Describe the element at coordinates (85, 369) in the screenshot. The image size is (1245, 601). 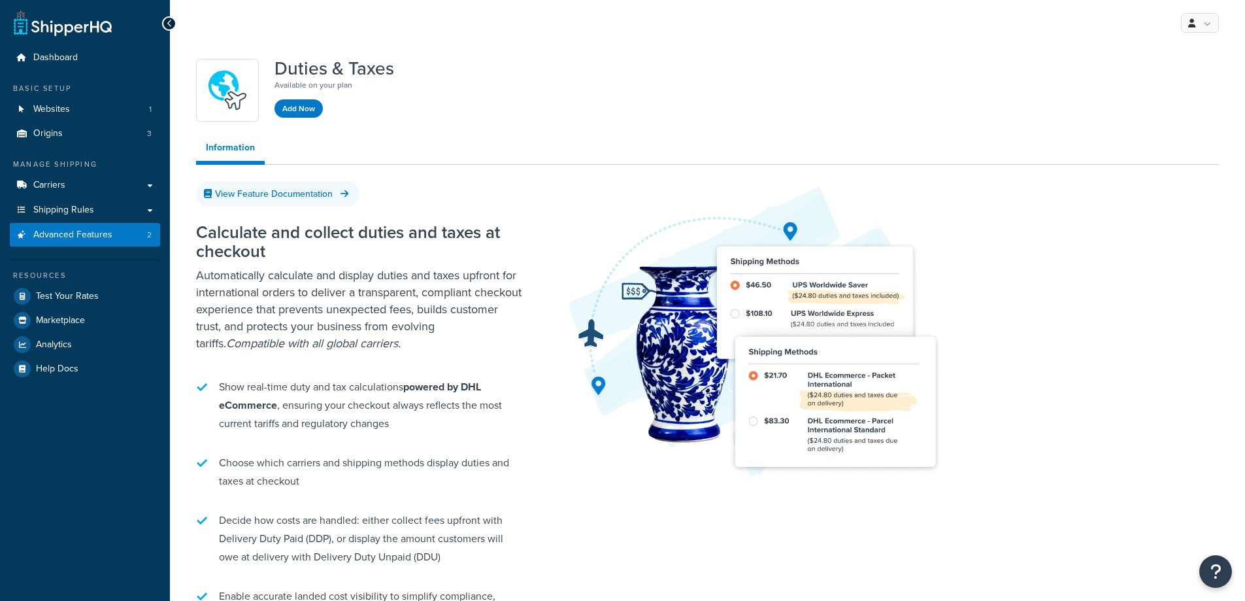
I see `li: Help Docs` at that location.